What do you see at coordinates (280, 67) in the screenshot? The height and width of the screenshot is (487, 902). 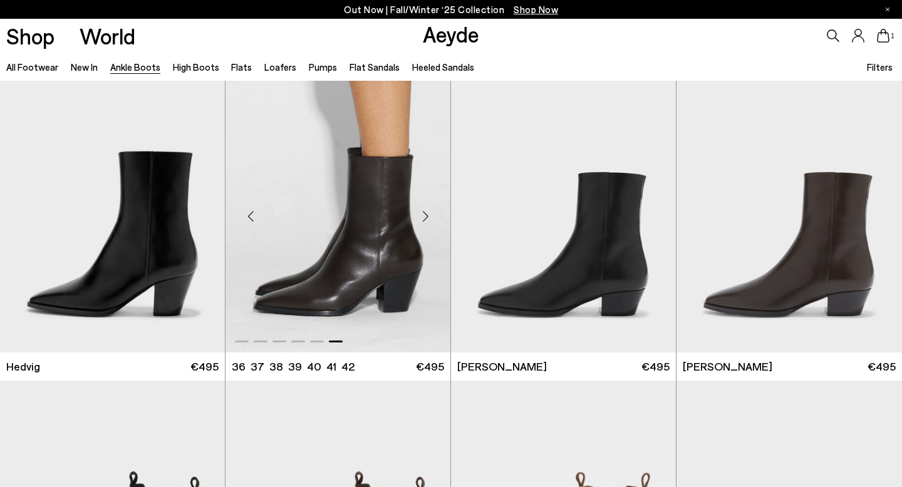 I see `a: Loafers` at bounding box center [280, 67].